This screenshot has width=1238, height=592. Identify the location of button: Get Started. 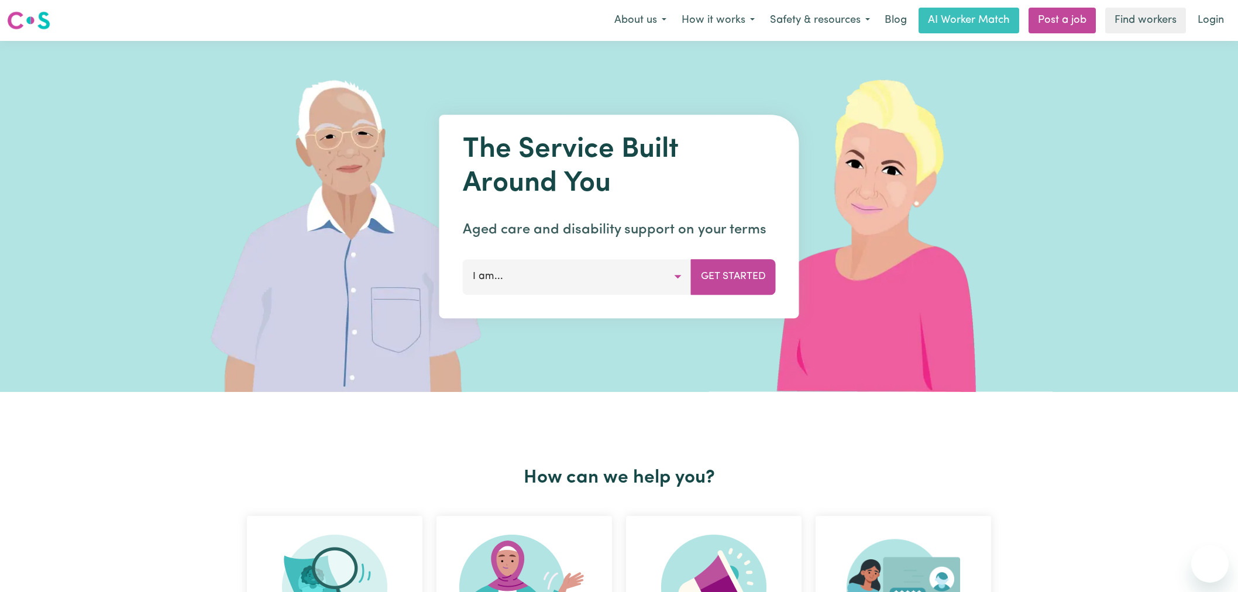
(733, 277).